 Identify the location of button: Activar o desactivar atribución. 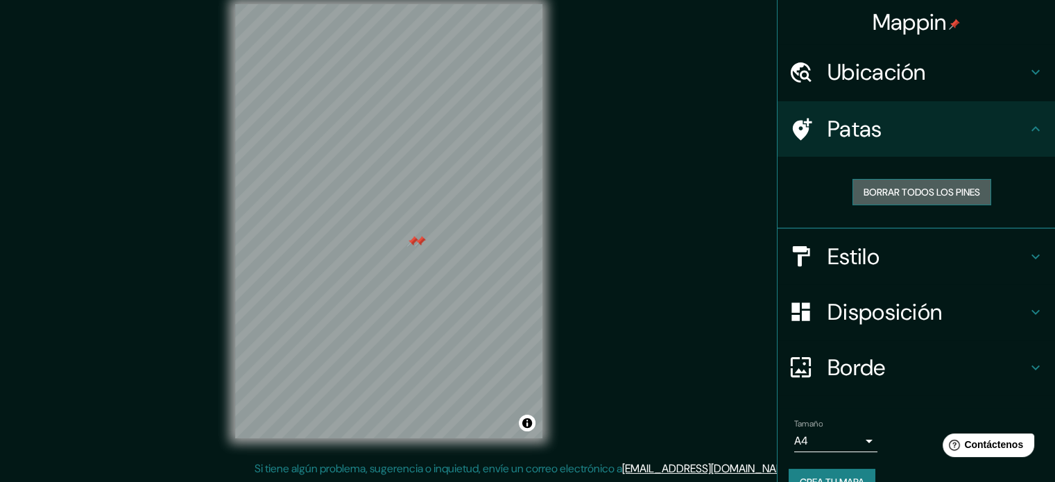
(527, 423).